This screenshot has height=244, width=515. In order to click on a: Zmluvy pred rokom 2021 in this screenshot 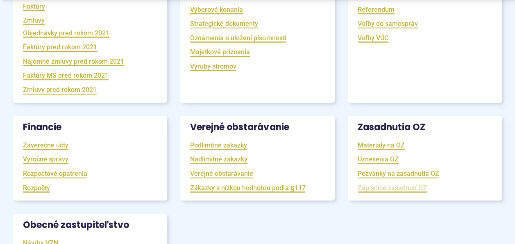, I will do `click(60, 89)`.